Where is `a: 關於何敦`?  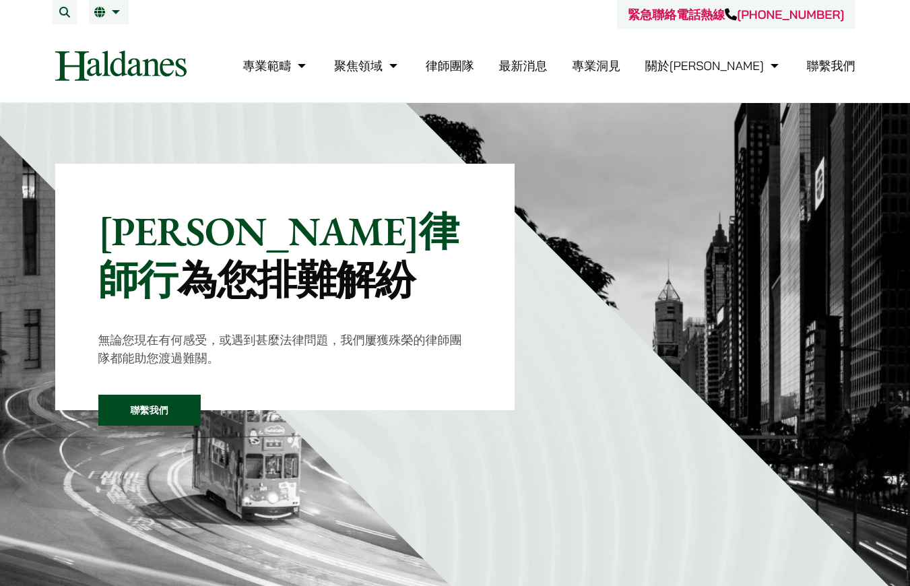
a: 關於何敦 is located at coordinates (713, 65).